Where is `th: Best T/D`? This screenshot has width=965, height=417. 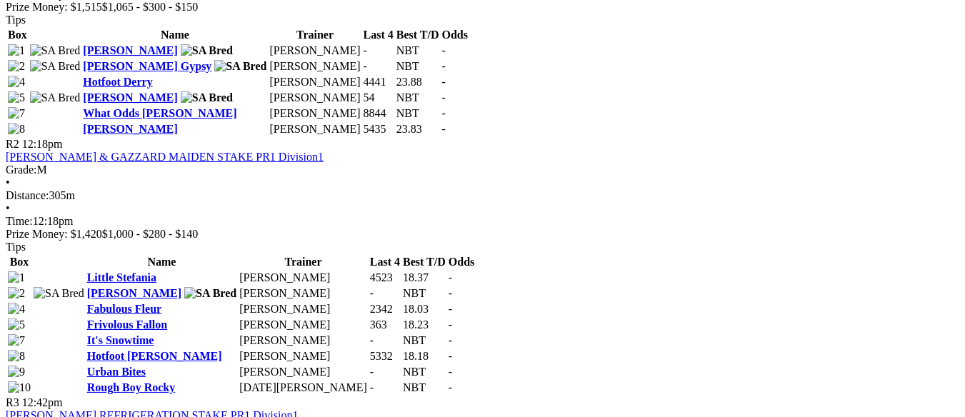
th: Best T/D is located at coordinates (418, 35).